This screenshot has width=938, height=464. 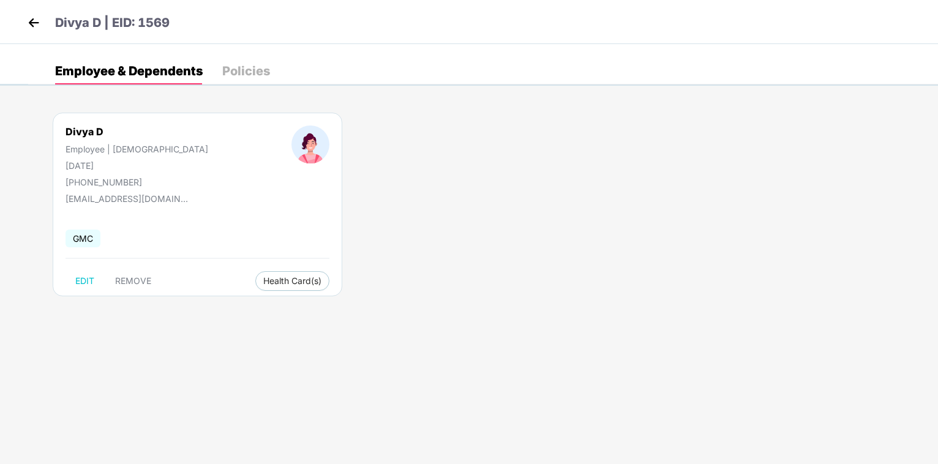 I want to click on p: Divya D | EID: 1569, so click(x=112, y=23).